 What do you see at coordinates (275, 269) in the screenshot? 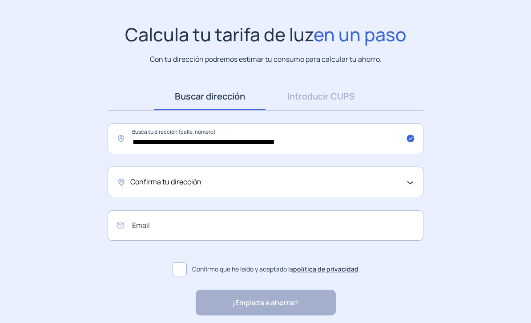
I see `span: Confirmo que he leído y aceptado la` at bounding box center [275, 269].